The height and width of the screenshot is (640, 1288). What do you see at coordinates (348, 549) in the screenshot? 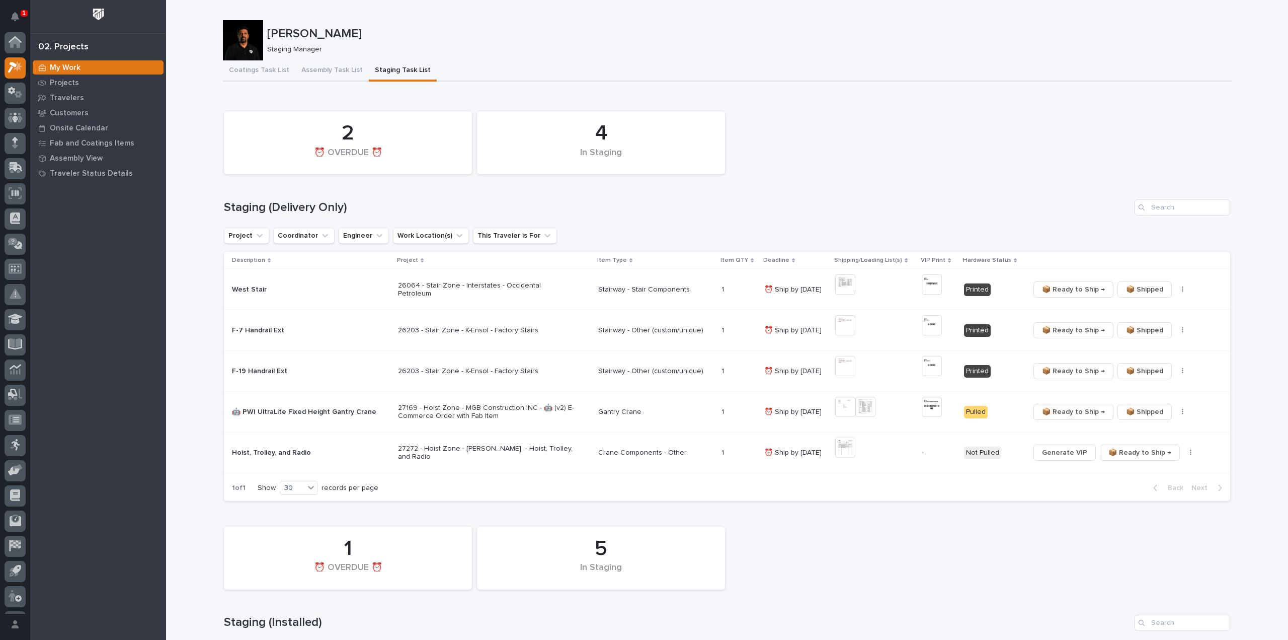
I see `div: 1` at bounding box center [348, 549].